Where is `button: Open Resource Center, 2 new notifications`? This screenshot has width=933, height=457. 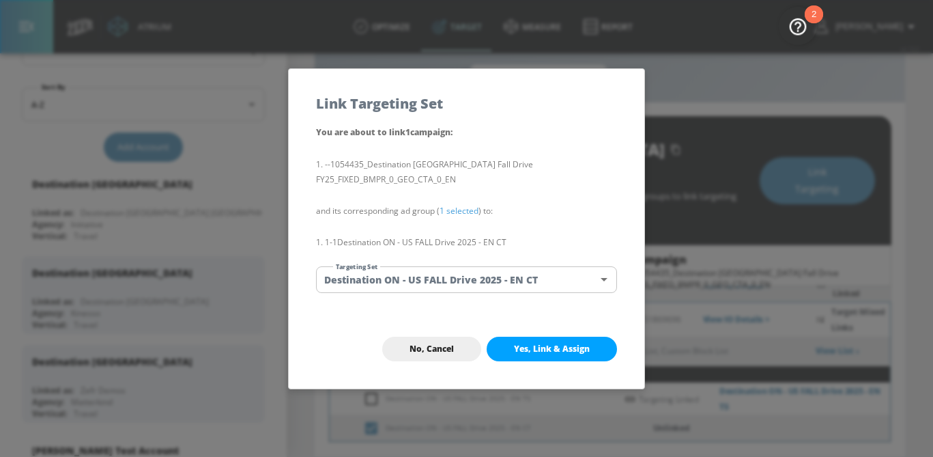 button: Open Resource Center, 2 new notifications is located at coordinates (798, 26).